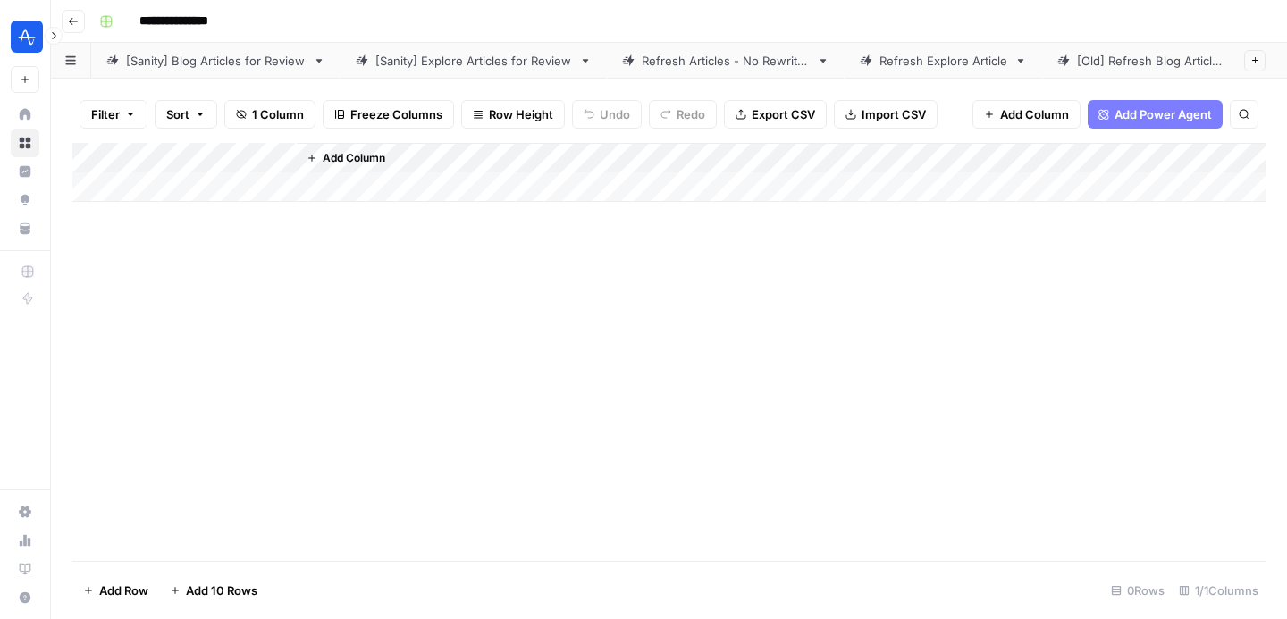 This screenshot has width=1287, height=619. I want to click on span: Export CSV, so click(783, 114).